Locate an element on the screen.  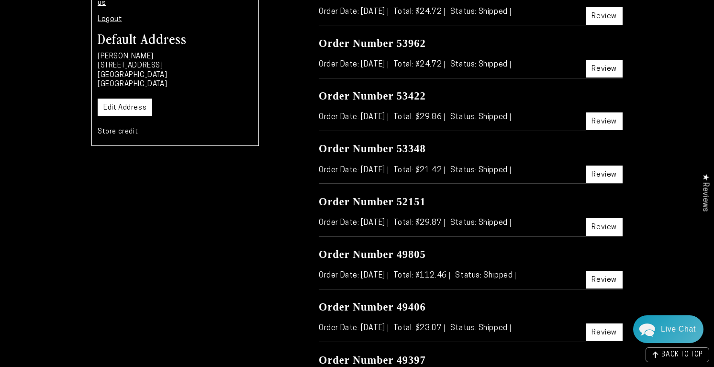
img: John is located at coordinates (82, 27).